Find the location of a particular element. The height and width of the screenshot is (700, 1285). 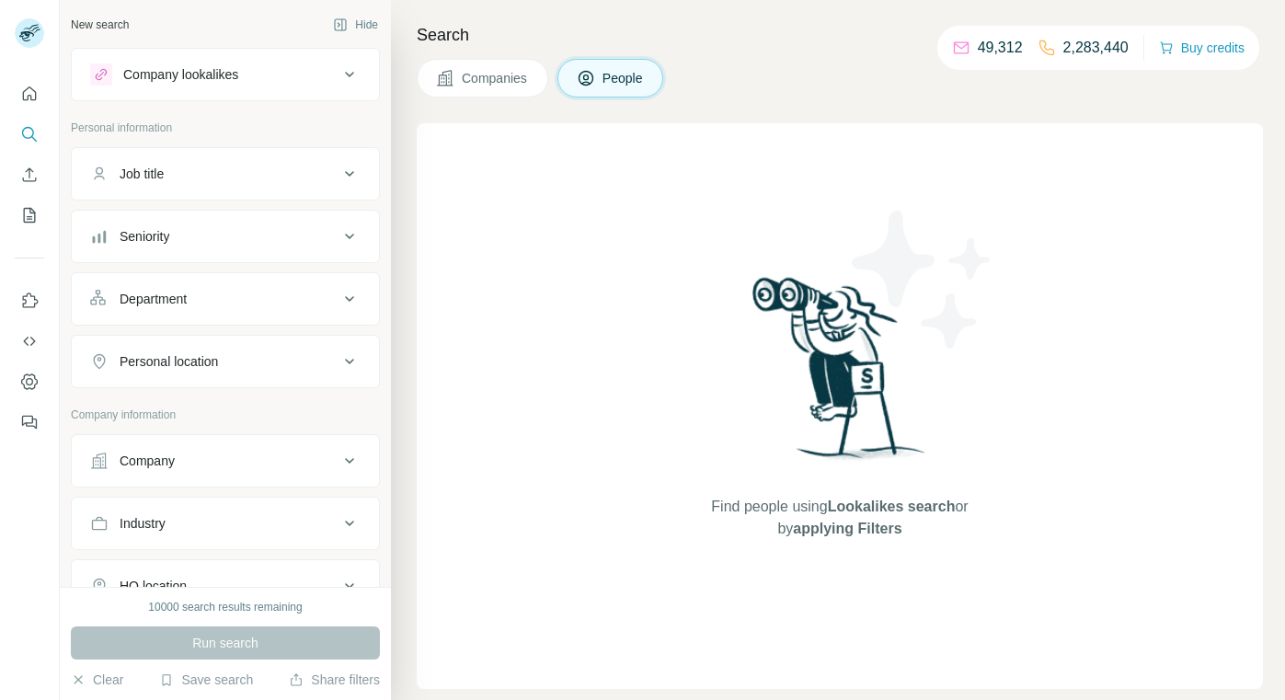

button: Feedback is located at coordinates (29, 422).